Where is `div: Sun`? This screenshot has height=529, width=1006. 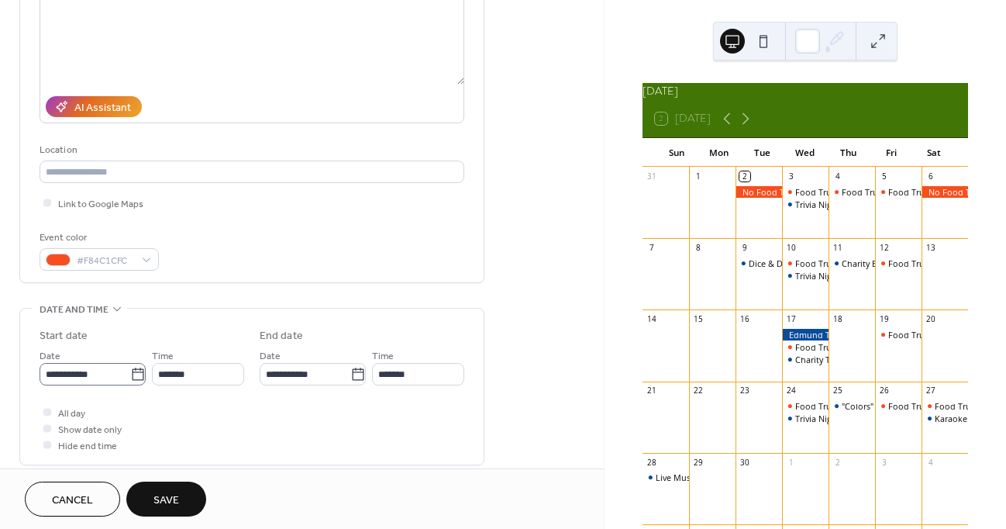 div: Sun is located at coordinates (676, 153).